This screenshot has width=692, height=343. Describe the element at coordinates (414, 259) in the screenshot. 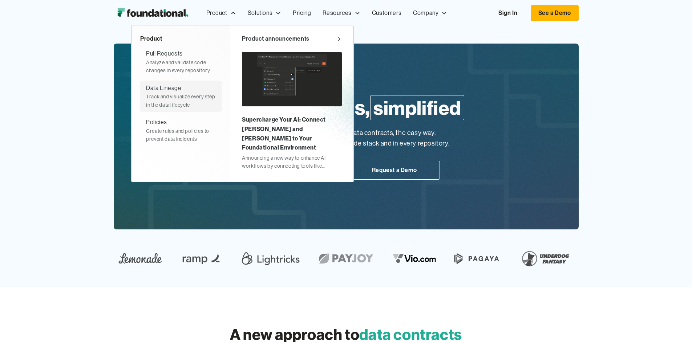

I see `img: vio logo` at that location.